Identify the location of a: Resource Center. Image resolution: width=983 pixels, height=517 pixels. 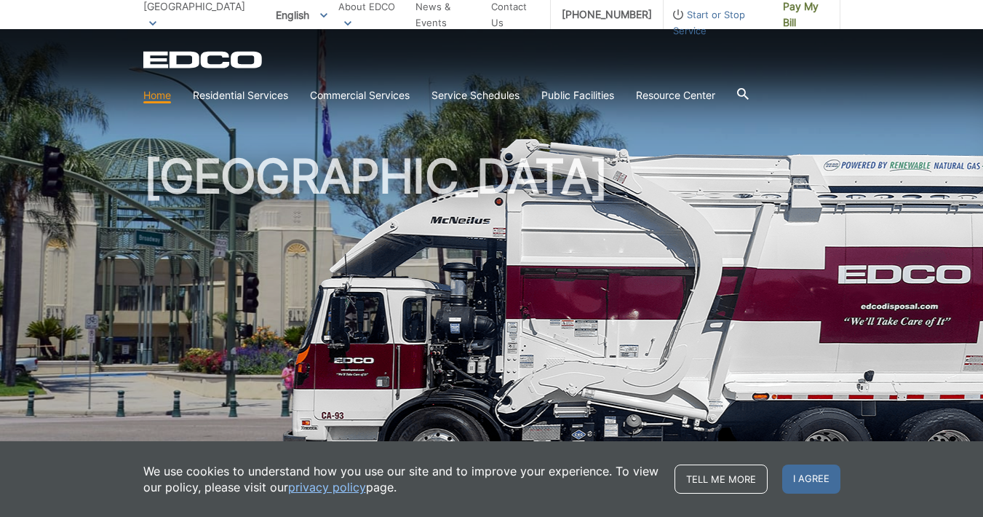
(675, 95).